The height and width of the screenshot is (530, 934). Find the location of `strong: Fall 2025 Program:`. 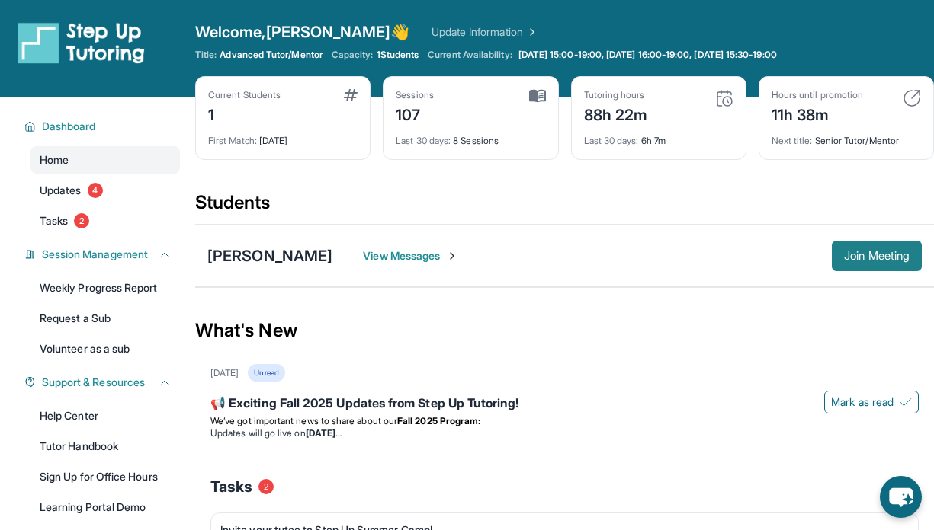

strong: Fall 2025 Program: is located at coordinates (438, 421).